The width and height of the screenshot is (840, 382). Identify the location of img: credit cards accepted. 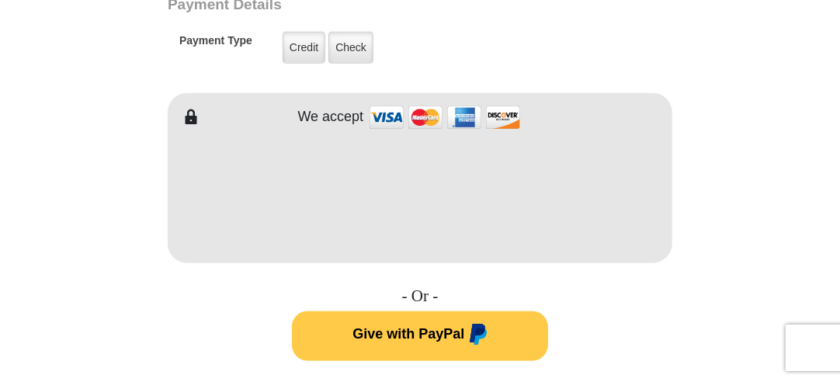
(445, 117).